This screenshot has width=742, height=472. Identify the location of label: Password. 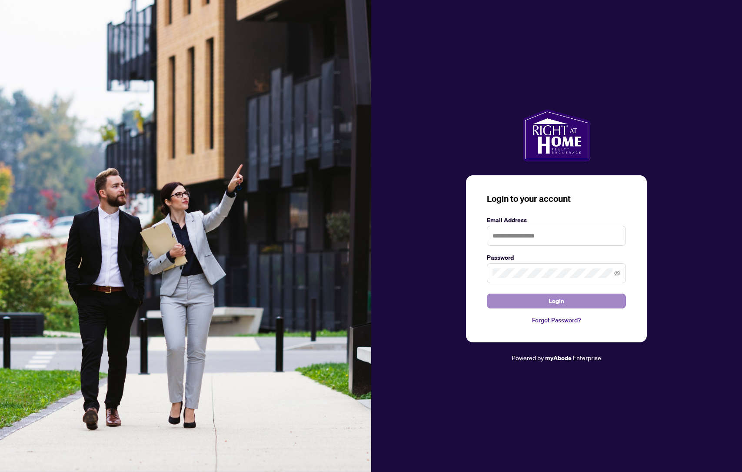
(557, 257).